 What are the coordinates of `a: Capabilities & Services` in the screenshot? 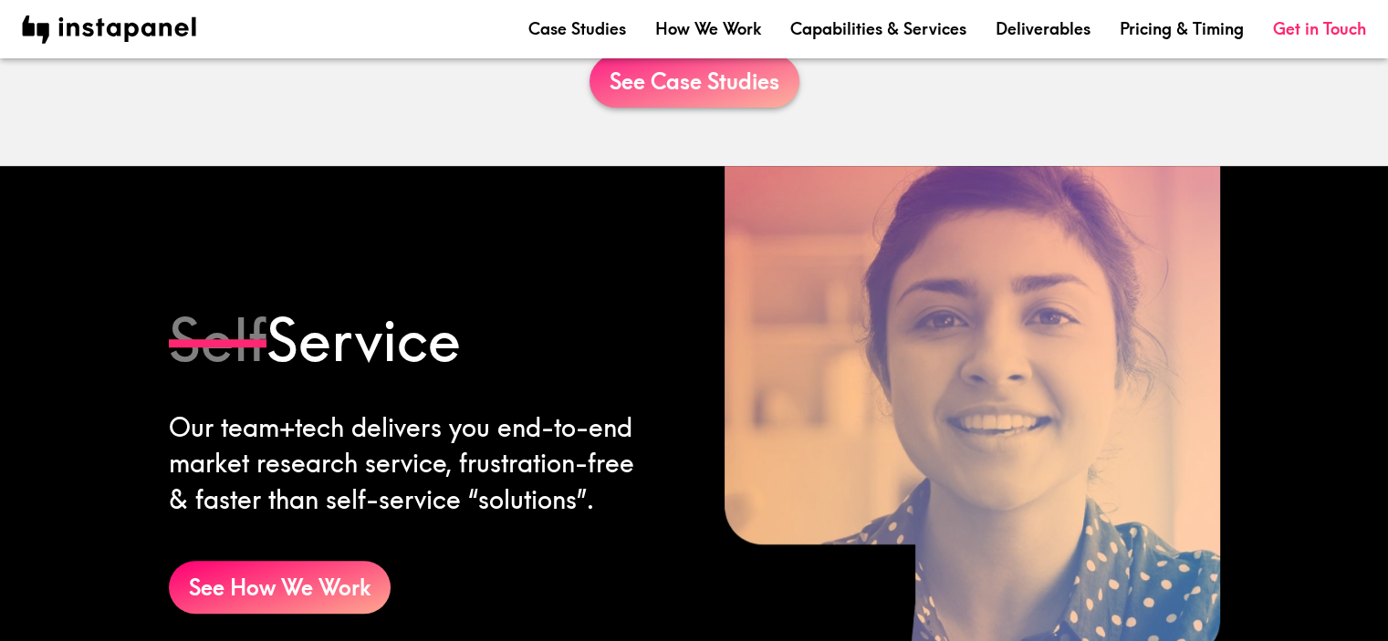 It's located at (878, 28).